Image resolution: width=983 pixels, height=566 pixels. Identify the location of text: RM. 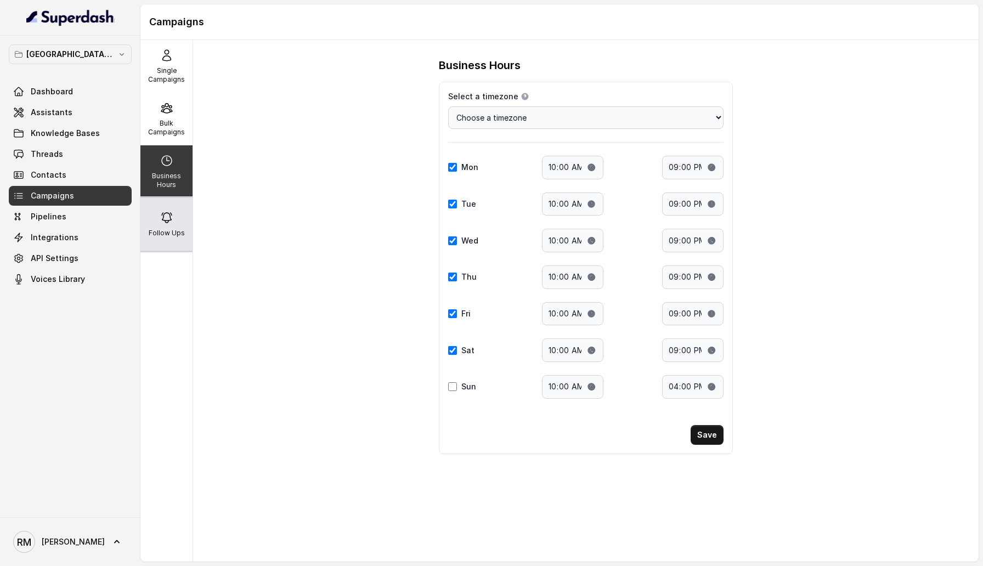
(24, 542).